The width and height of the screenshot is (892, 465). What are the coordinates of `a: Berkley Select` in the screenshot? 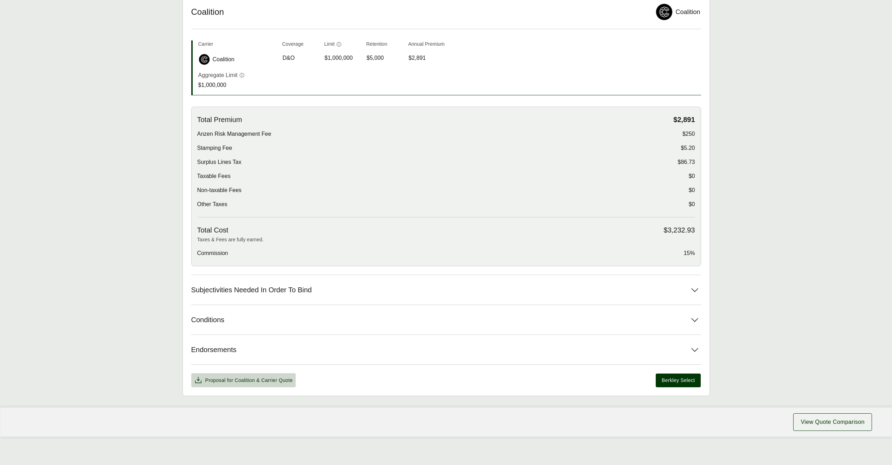 It's located at (678, 380).